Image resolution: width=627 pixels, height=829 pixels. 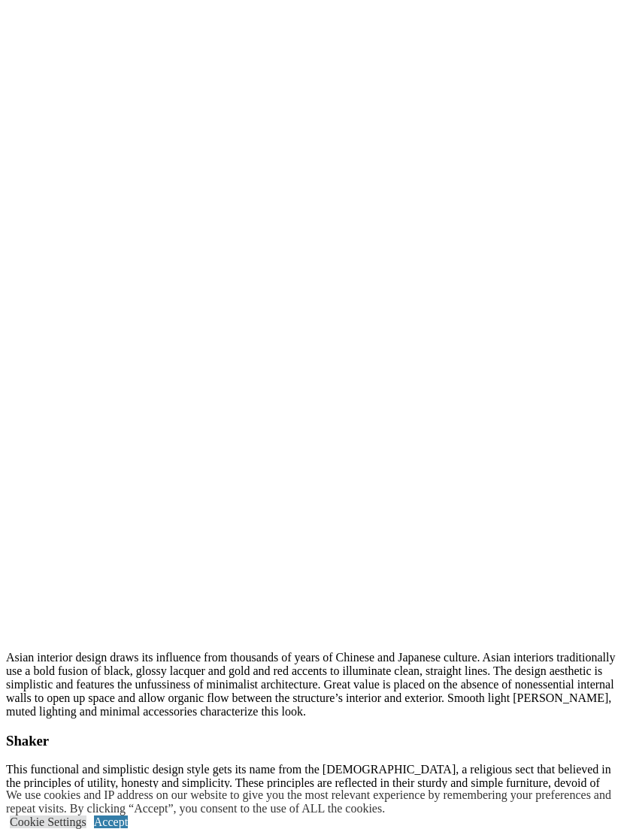 What do you see at coordinates (313, 684) in the screenshot?
I see `p: Asian interior design draws its influence from thousands of years of Chinese and Japanese culture...` at bounding box center [313, 684].